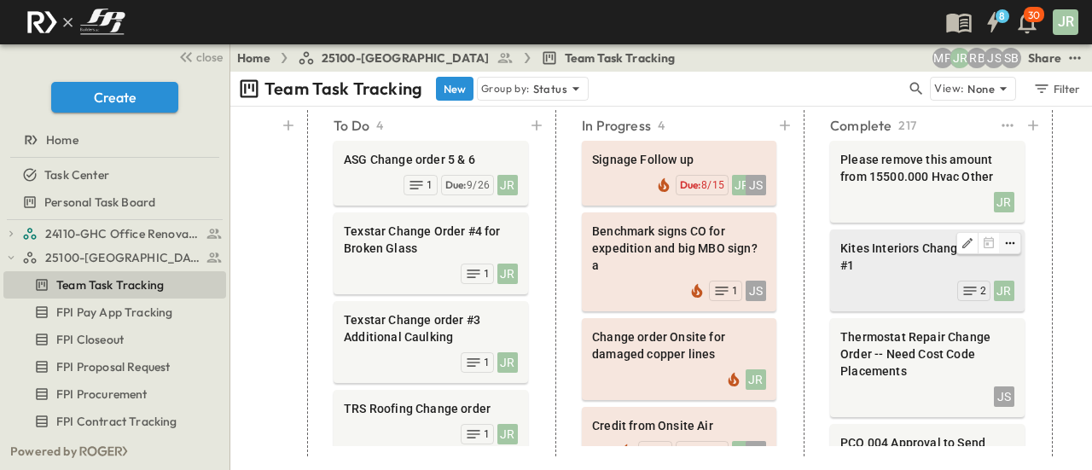 The image size is (1092, 470). Describe the element at coordinates (455, 89) in the screenshot. I see `button: New` at that location.